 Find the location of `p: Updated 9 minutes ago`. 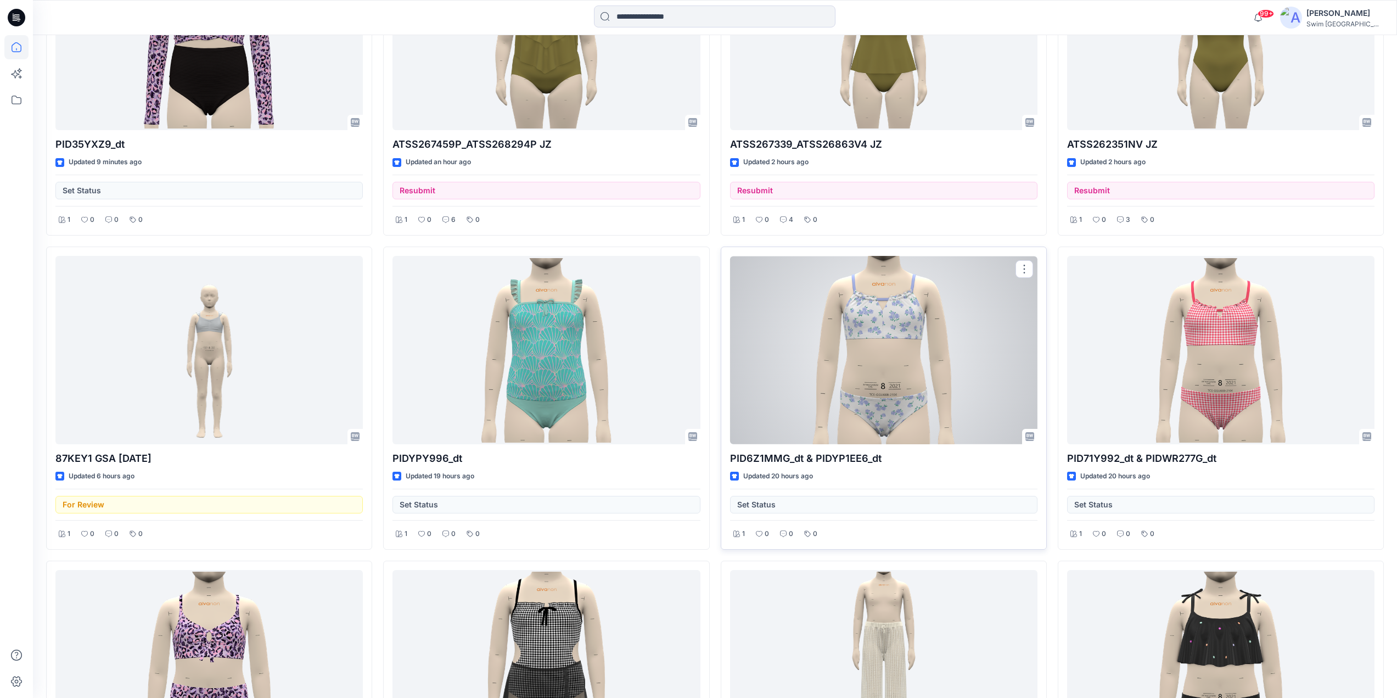

p: Updated 9 minutes ago is located at coordinates (105, 162).